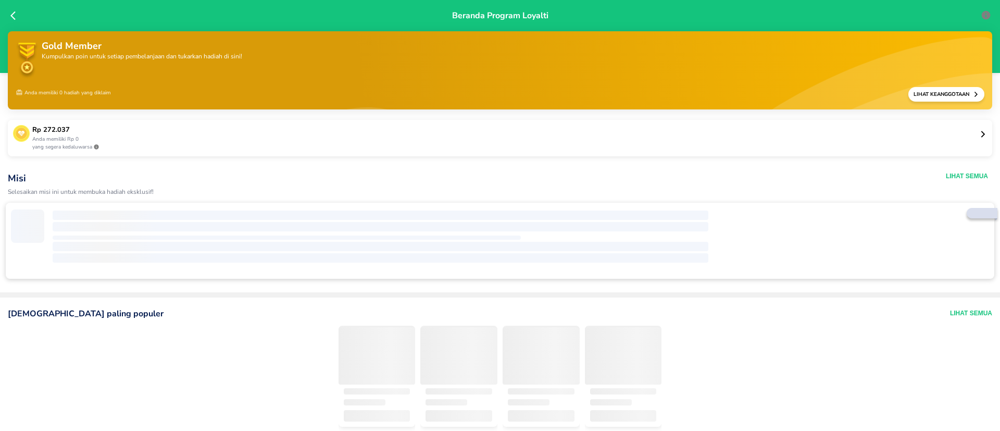 The image size is (1000, 431). I want to click on p: Selesaikan misi ini untuk membuka hadiah eksklusif!, so click(375, 192).